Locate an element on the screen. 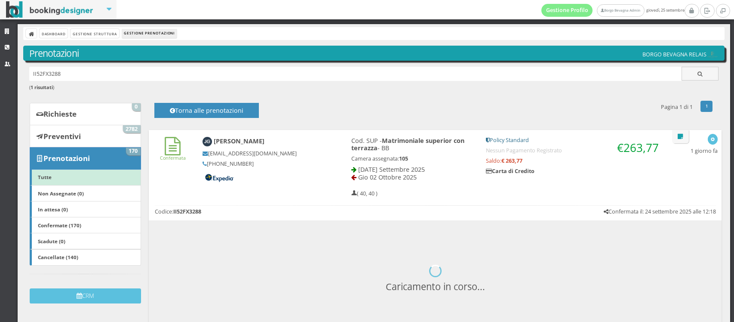 The width and height of the screenshot is (734, 322). b: In attesa (0) is located at coordinates (53, 209).